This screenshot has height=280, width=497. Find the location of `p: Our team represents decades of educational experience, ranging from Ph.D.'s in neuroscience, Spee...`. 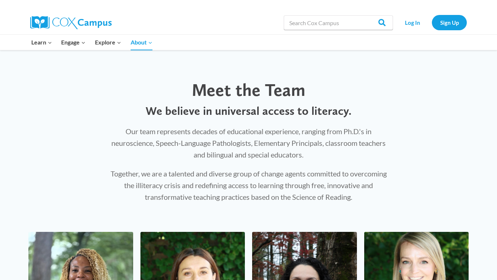

p: Our team represents decades of educational experience, ranging from Ph.D.'s in neuroscience, Spee... is located at coordinates (249, 143).